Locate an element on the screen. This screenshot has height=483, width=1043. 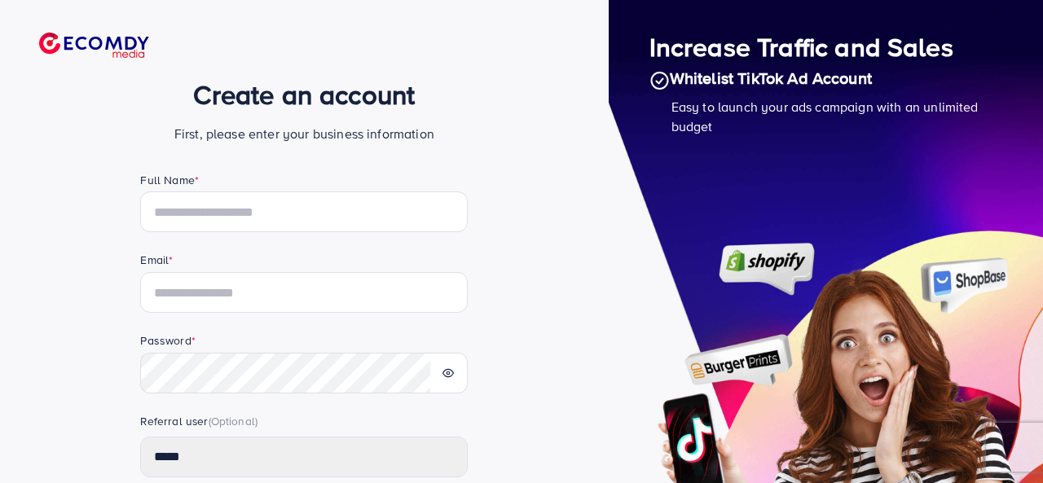
img: logo is located at coordinates (94, 45).